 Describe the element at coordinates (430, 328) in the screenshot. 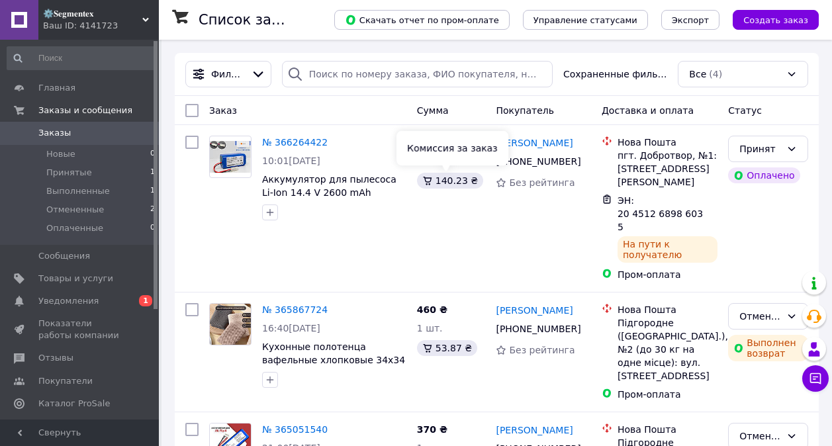

I see `span: 1 шт.` at that location.